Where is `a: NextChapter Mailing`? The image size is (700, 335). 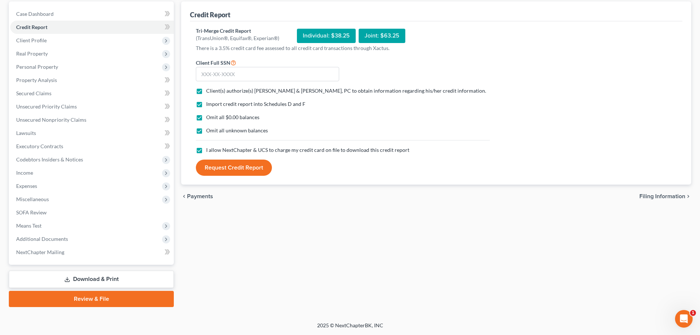 a: NextChapter Mailing is located at coordinates (92, 252).